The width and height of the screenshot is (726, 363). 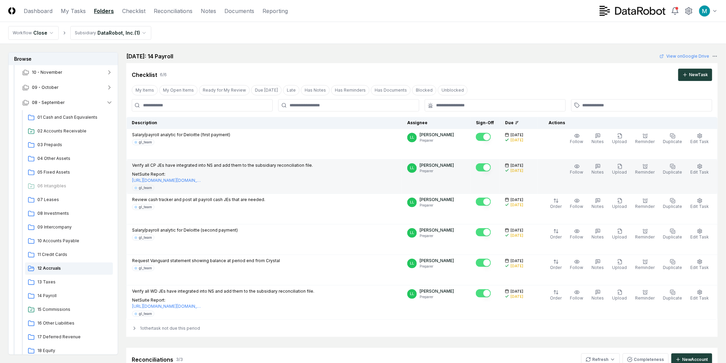 I want to click on button: Has Notes, so click(x=315, y=90).